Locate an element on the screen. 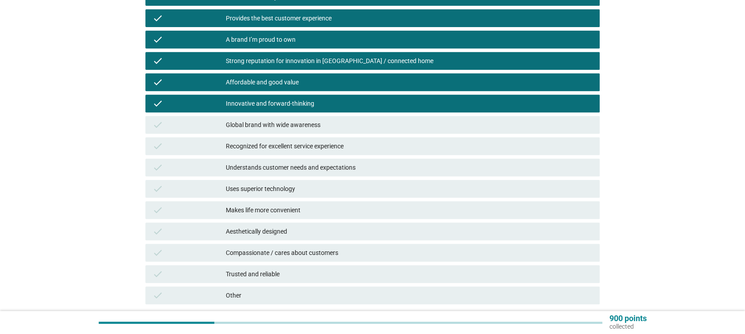  div: Innovative and forward-thinking is located at coordinates (409, 104).